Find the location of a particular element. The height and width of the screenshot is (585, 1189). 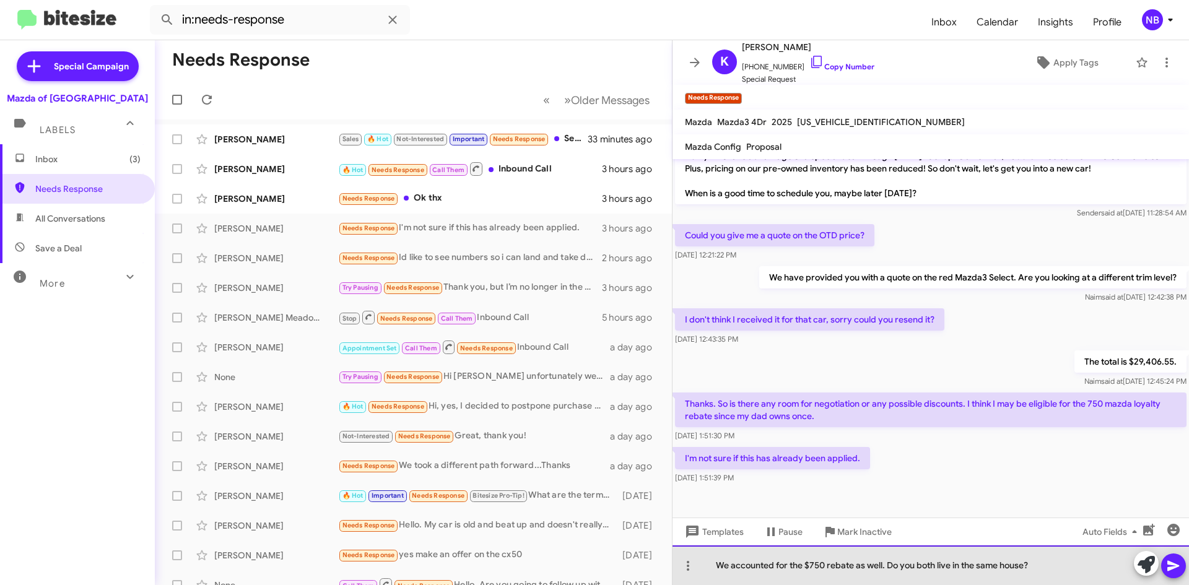

a: Copy Number is located at coordinates (842, 66).